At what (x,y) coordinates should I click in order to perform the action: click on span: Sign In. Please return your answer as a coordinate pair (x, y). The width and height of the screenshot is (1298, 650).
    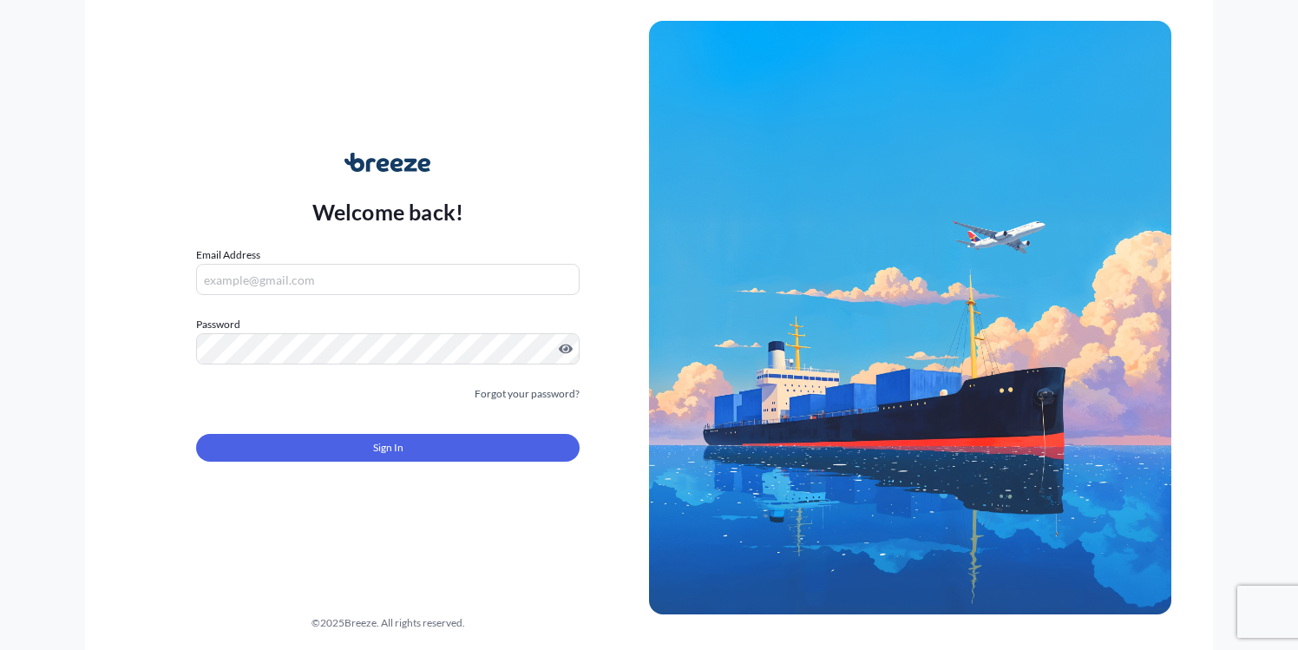
    Looking at the image, I should click on (388, 448).